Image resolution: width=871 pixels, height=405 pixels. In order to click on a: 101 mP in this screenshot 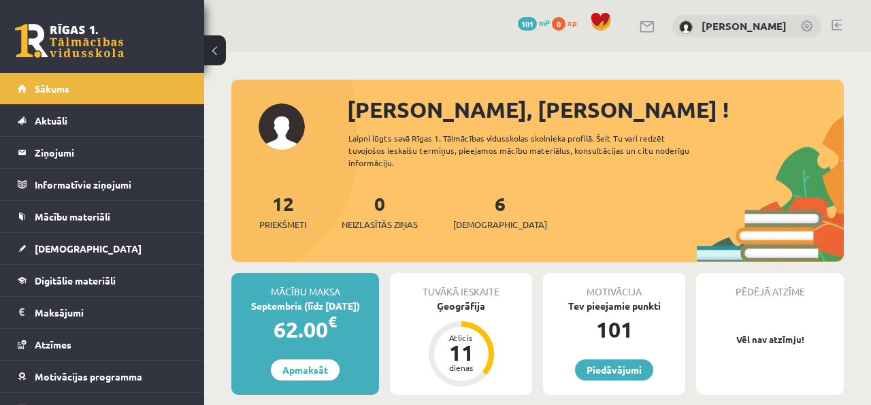, I will do `click(534, 22)`.